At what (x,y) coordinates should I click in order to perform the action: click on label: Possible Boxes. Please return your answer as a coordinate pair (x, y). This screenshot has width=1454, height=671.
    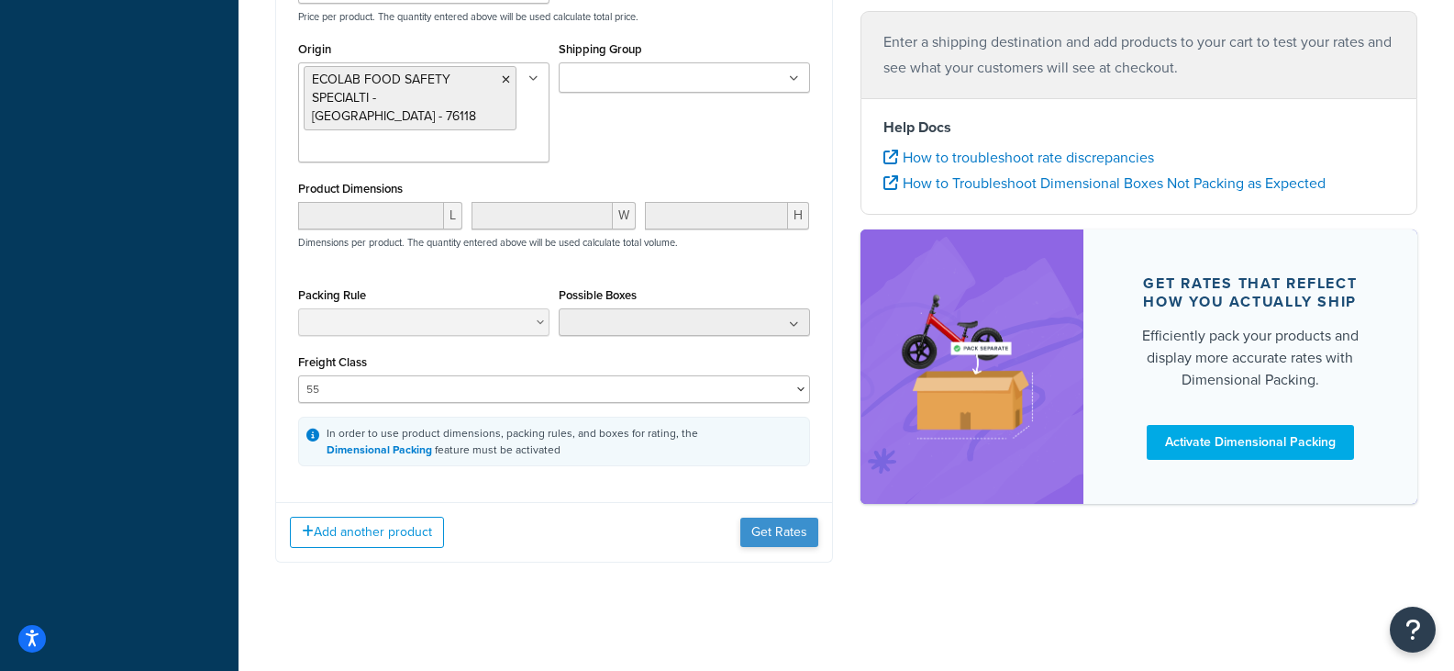
    Looking at the image, I should click on (597, 294).